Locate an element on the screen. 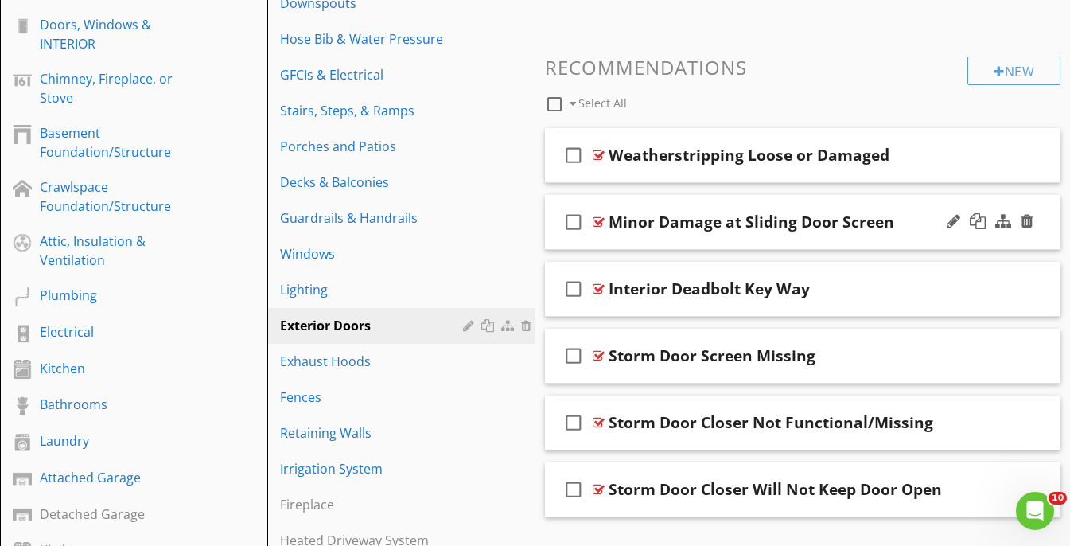  span: 10 is located at coordinates (1057, 498).